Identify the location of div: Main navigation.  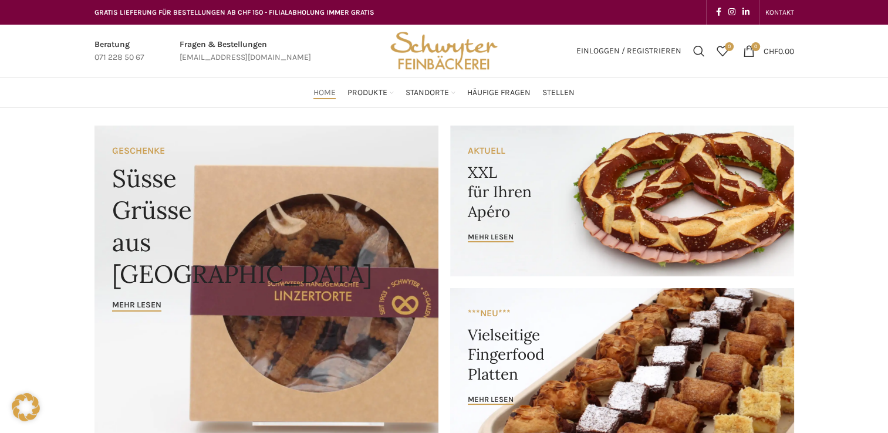
(444, 93).